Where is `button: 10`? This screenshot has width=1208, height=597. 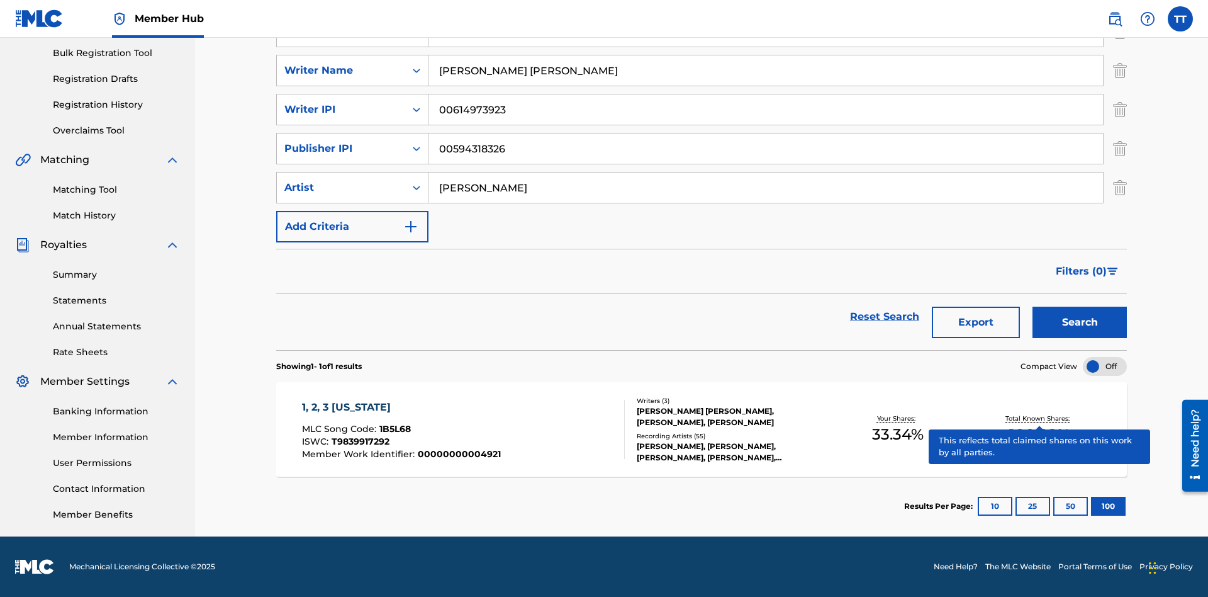
button: 10 is located at coordinates (995, 506).